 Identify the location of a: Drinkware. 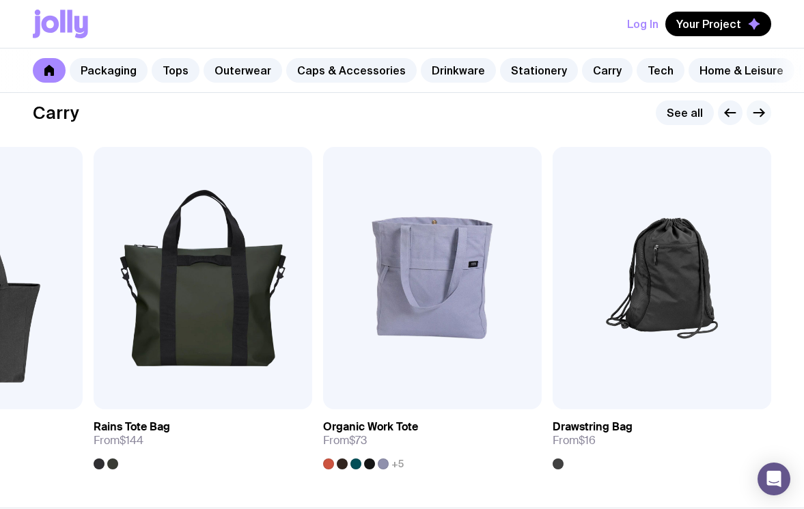
(459, 70).